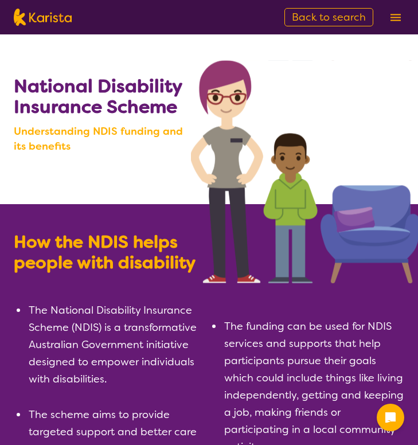 The image size is (418, 445). What do you see at coordinates (329, 17) in the screenshot?
I see `a: Back to search` at bounding box center [329, 17].